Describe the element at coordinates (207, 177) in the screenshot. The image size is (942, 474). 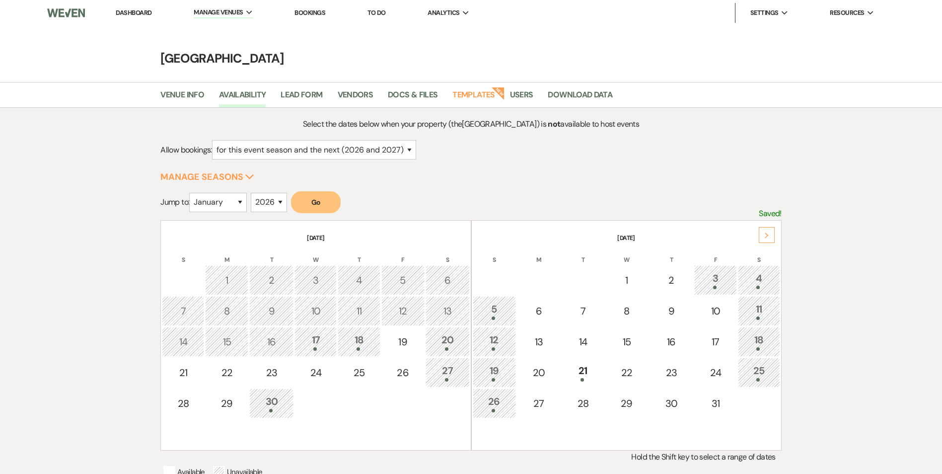
I see `button: Manage Seasons` at that location.